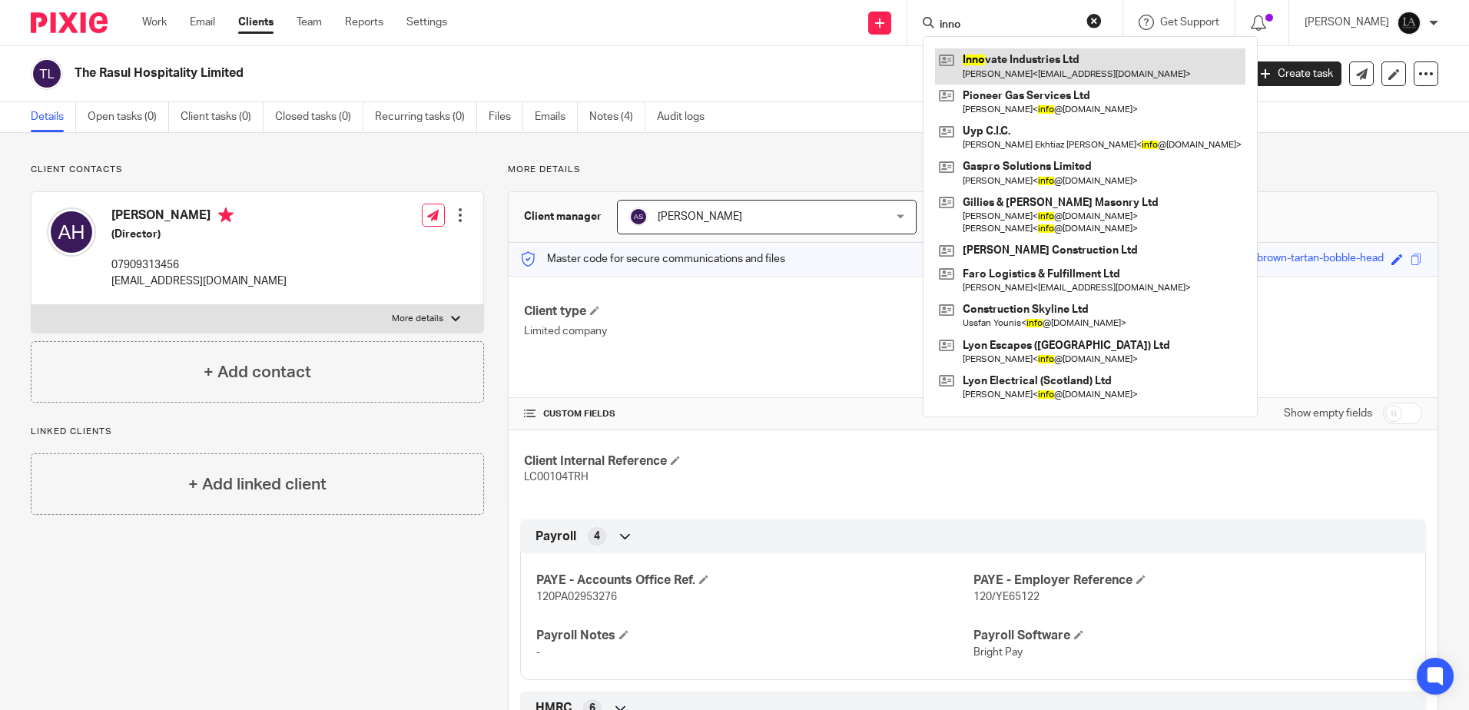  What do you see at coordinates (53, 117) in the screenshot?
I see `a: Details` at bounding box center [53, 117].